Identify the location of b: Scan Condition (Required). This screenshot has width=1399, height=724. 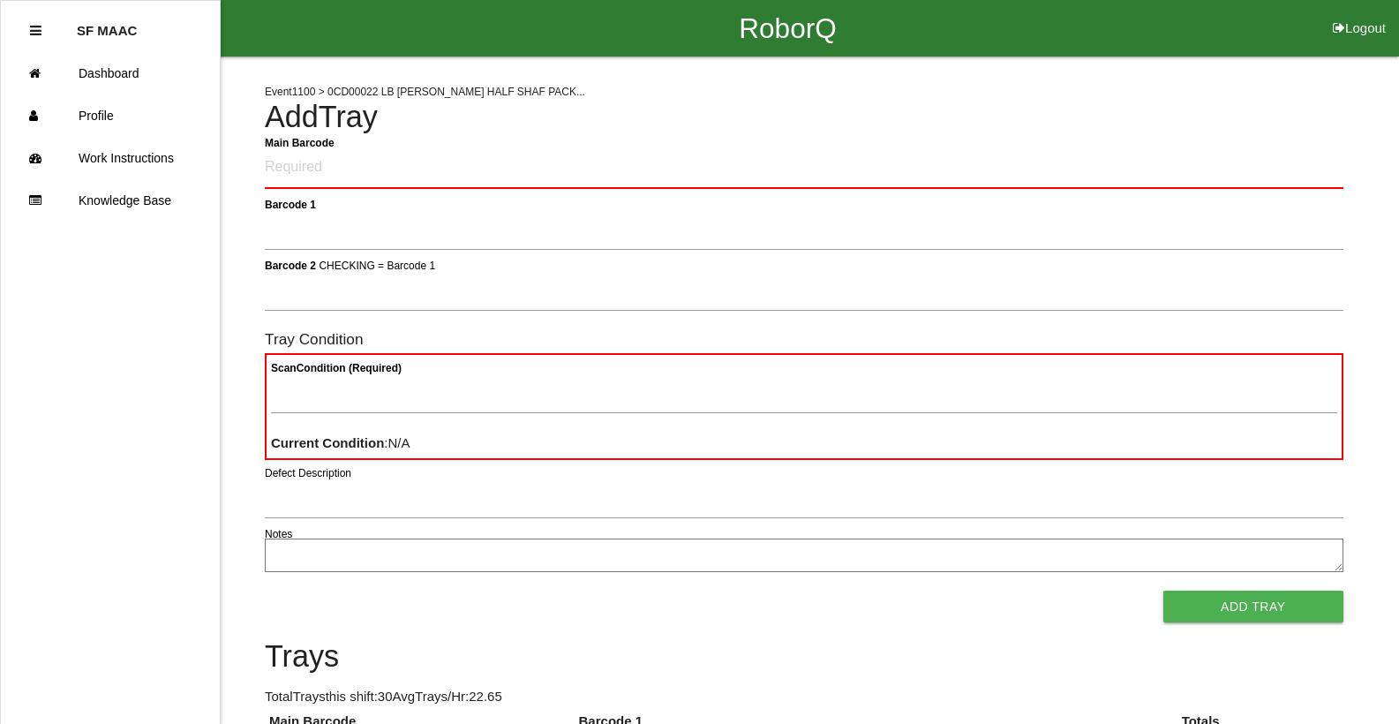
(336, 368).